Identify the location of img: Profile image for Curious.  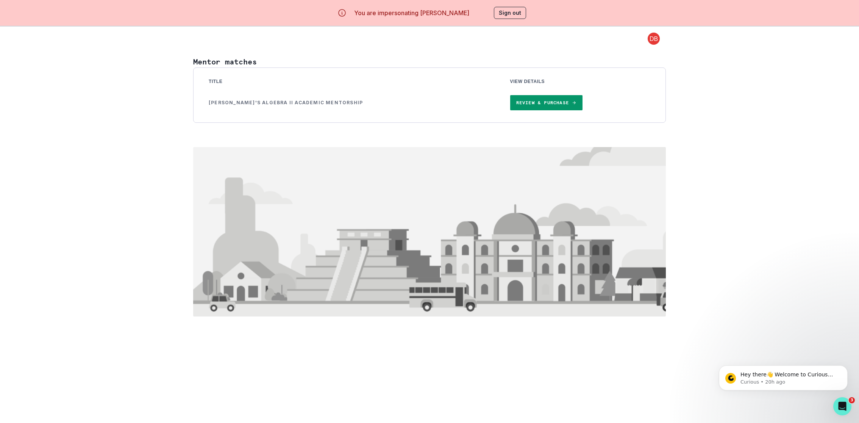
(23, 29).